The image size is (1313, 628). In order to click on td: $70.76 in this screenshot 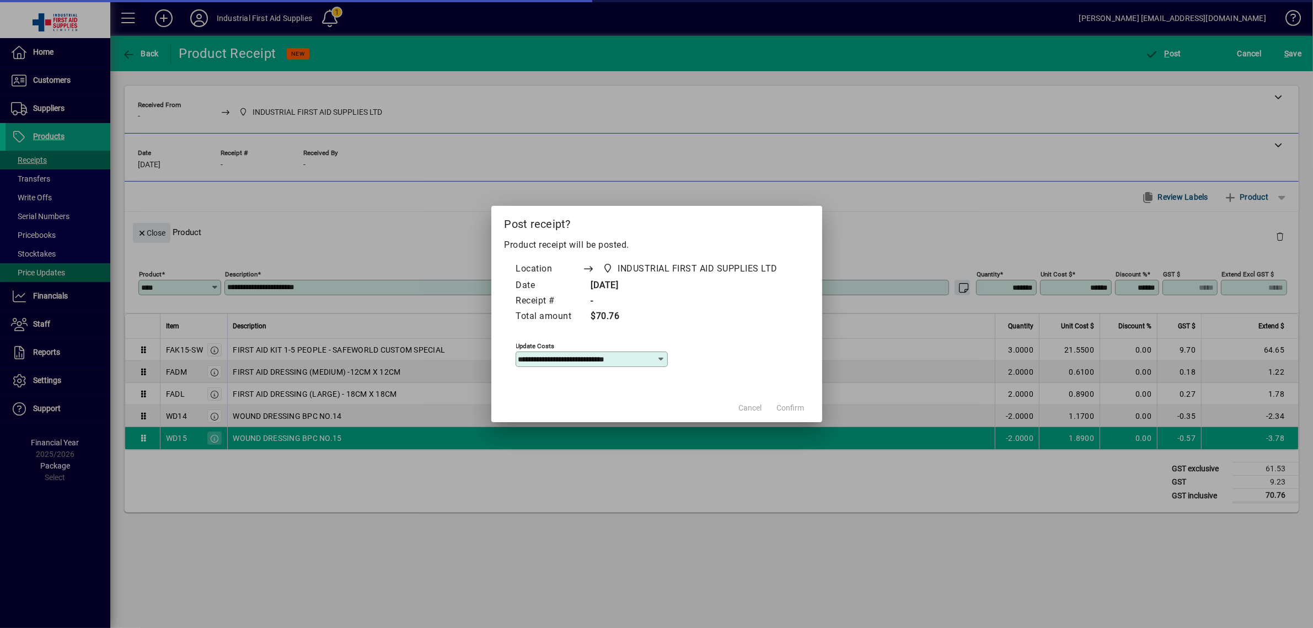, I will do `click(691, 317)`.